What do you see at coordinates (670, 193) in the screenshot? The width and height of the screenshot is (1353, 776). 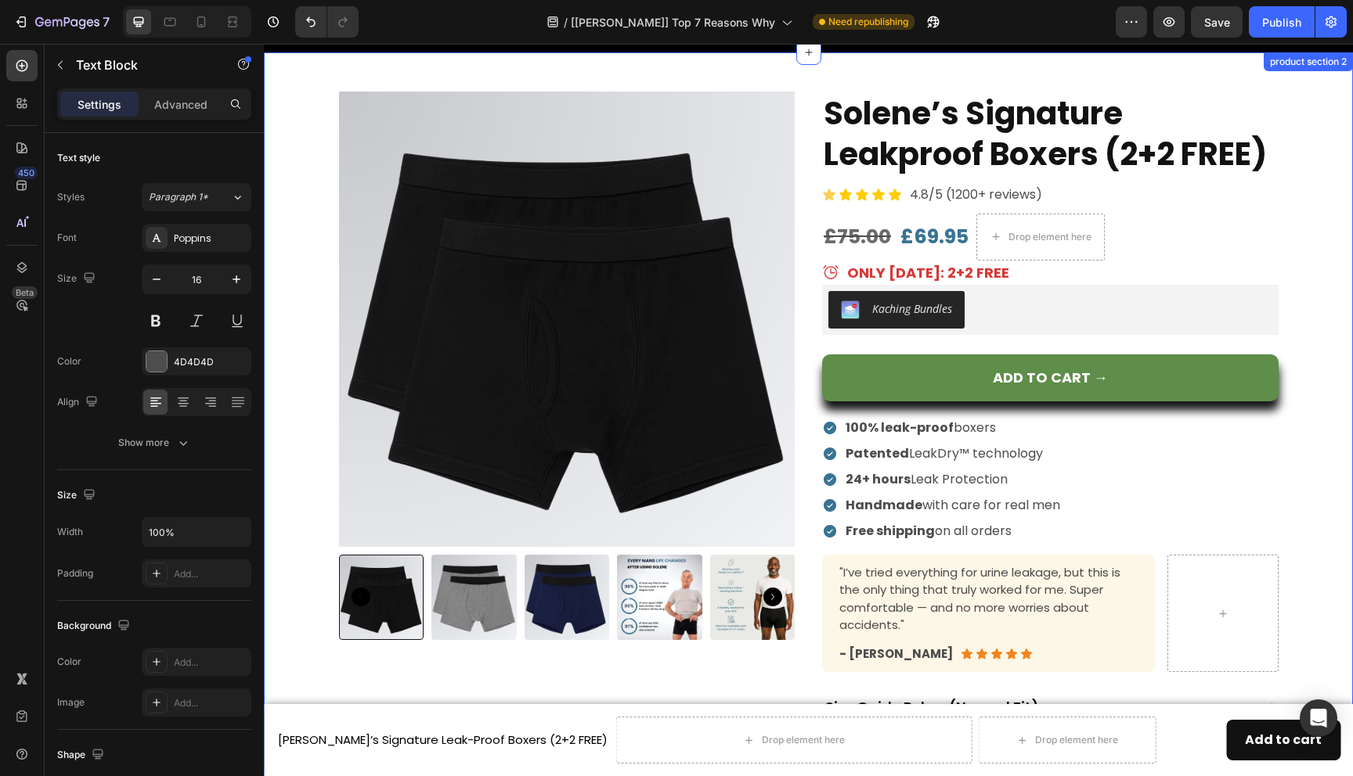 I see `div: £69.95` at bounding box center [670, 193].